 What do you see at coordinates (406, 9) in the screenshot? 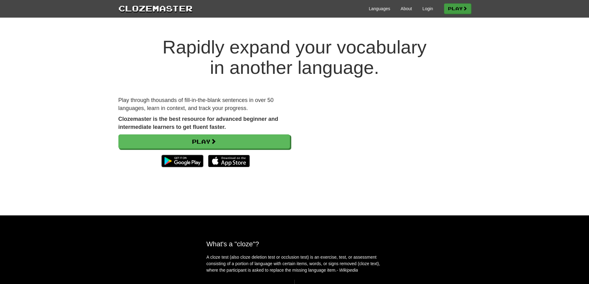
I see `a: About` at bounding box center [406, 9].